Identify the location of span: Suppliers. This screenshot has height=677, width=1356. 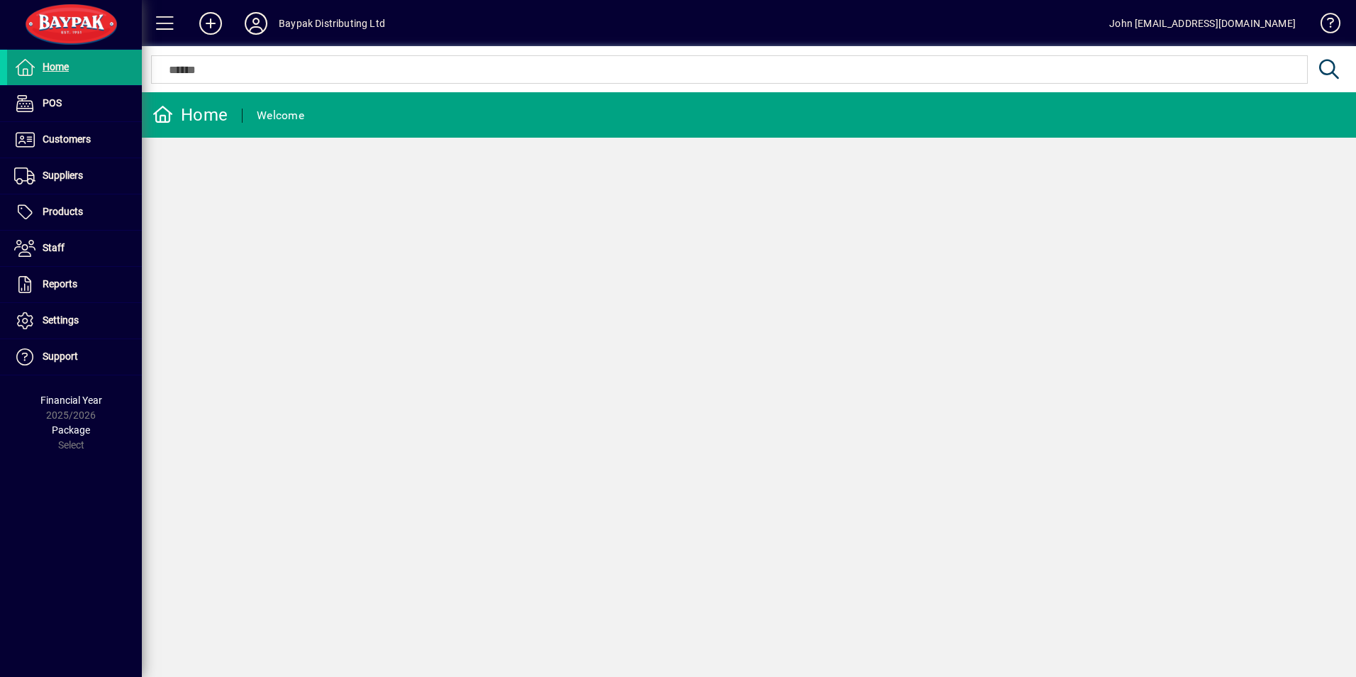
(62, 175).